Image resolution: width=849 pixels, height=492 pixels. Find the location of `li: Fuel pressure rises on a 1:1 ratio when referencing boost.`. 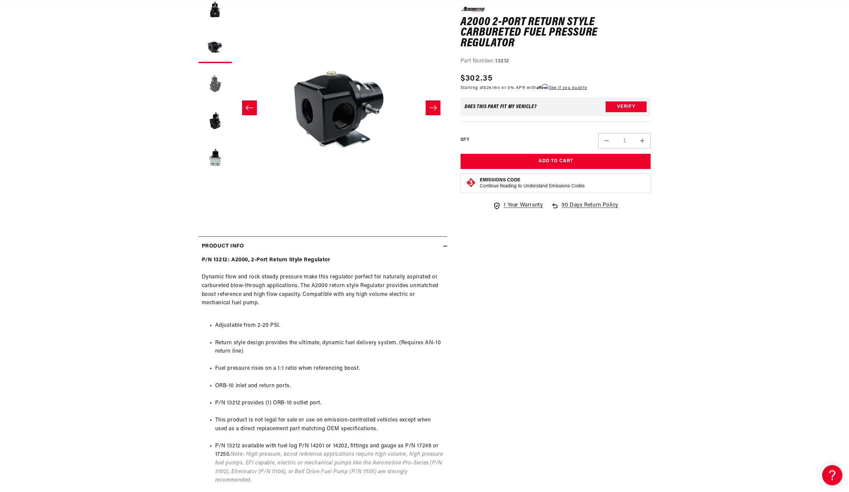

li: Fuel pressure rises on a 1:1 ratio when referencing boost. is located at coordinates (329, 368).